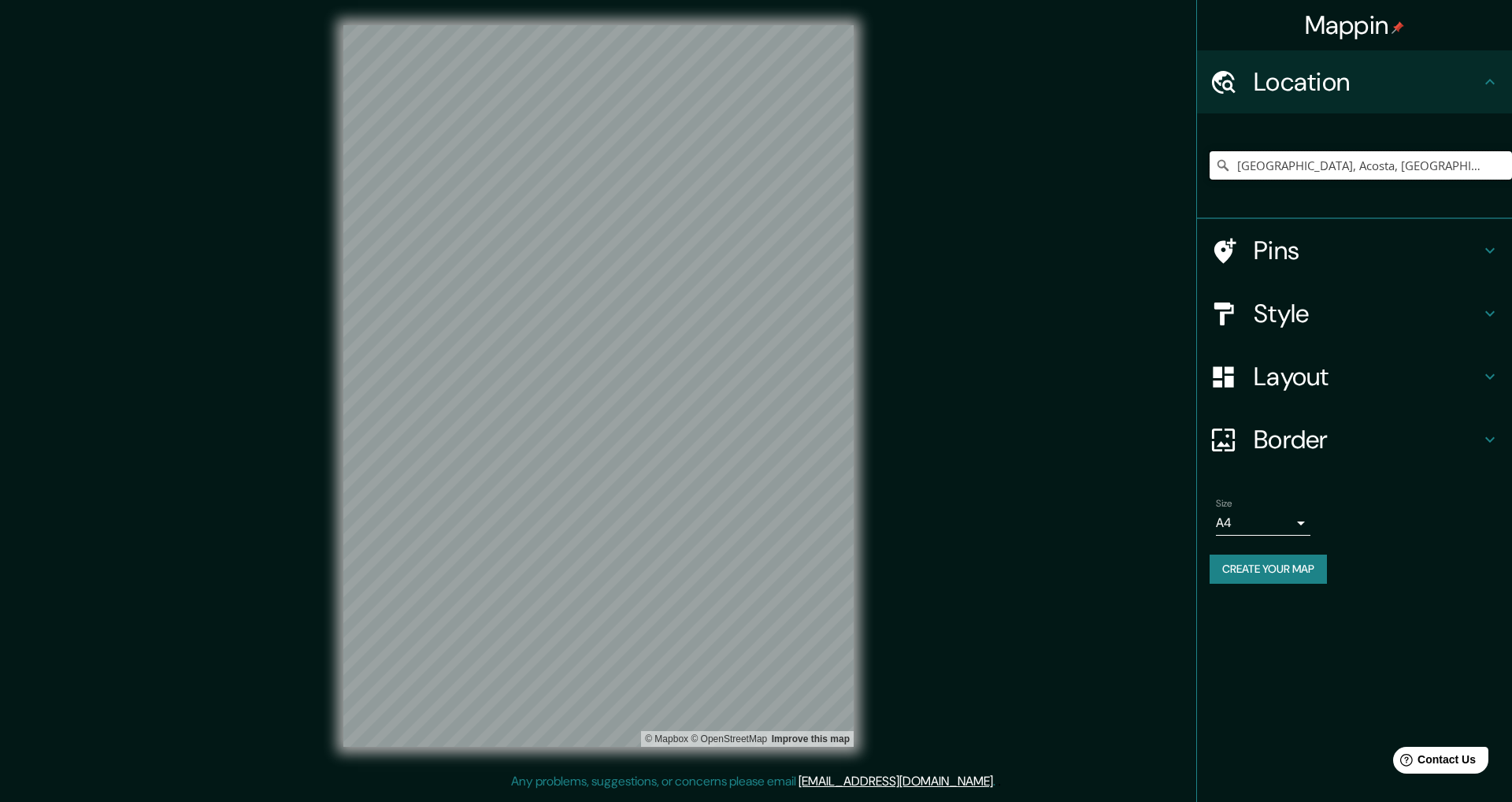 Image resolution: width=1512 pixels, height=802 pixels. I want to click on div: Style, so click(1354, 314).